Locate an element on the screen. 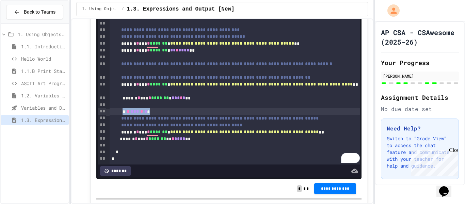 The width and height of the screenshot is (465, 204). span: Back to Teams is located at coordinates (40, 12).